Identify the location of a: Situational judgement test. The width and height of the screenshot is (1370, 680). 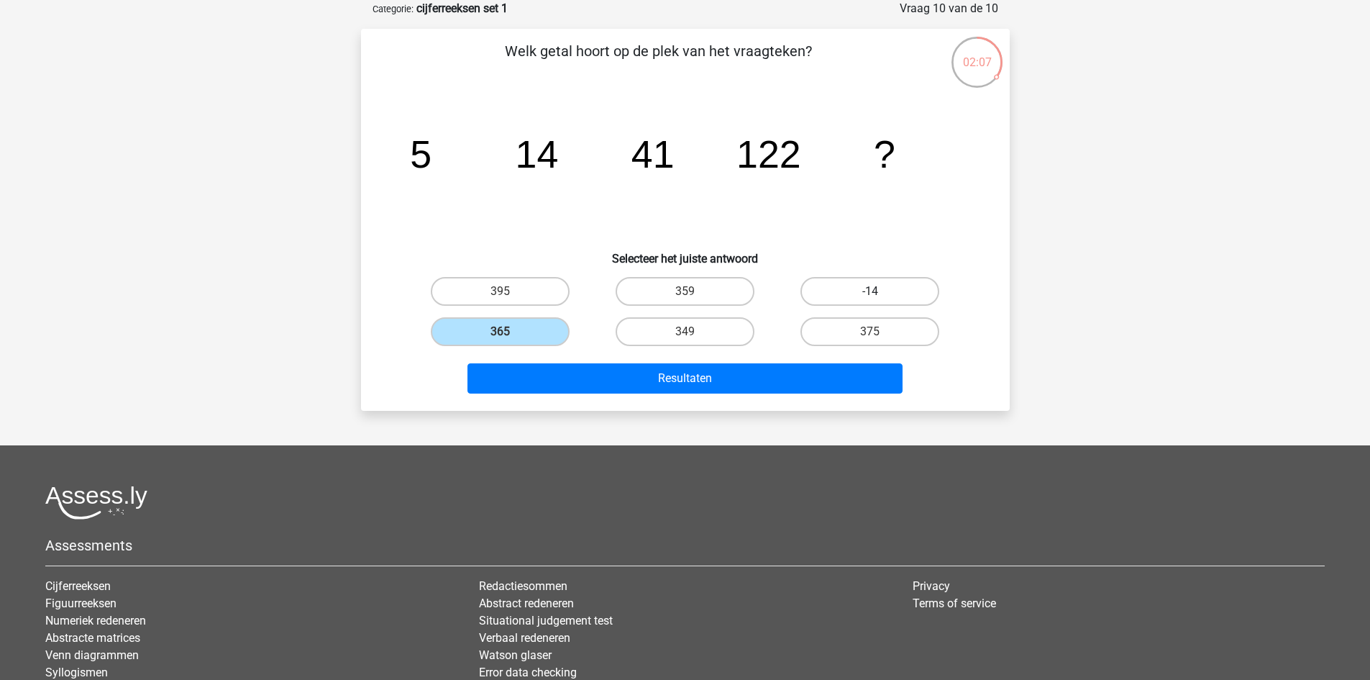
(546, 620).